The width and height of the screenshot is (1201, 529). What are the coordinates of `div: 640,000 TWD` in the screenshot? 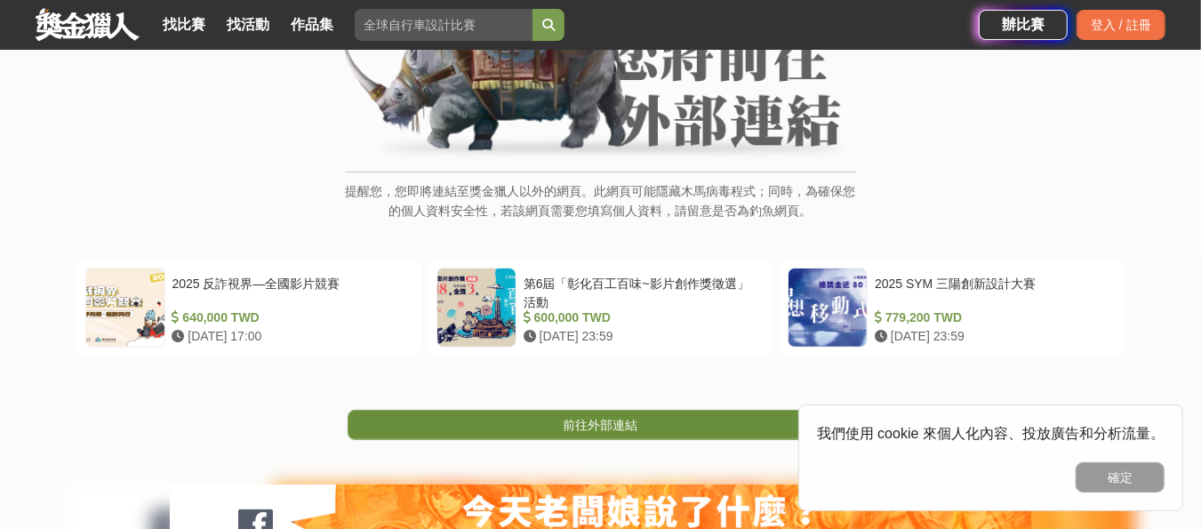 It's located at (289, 317).